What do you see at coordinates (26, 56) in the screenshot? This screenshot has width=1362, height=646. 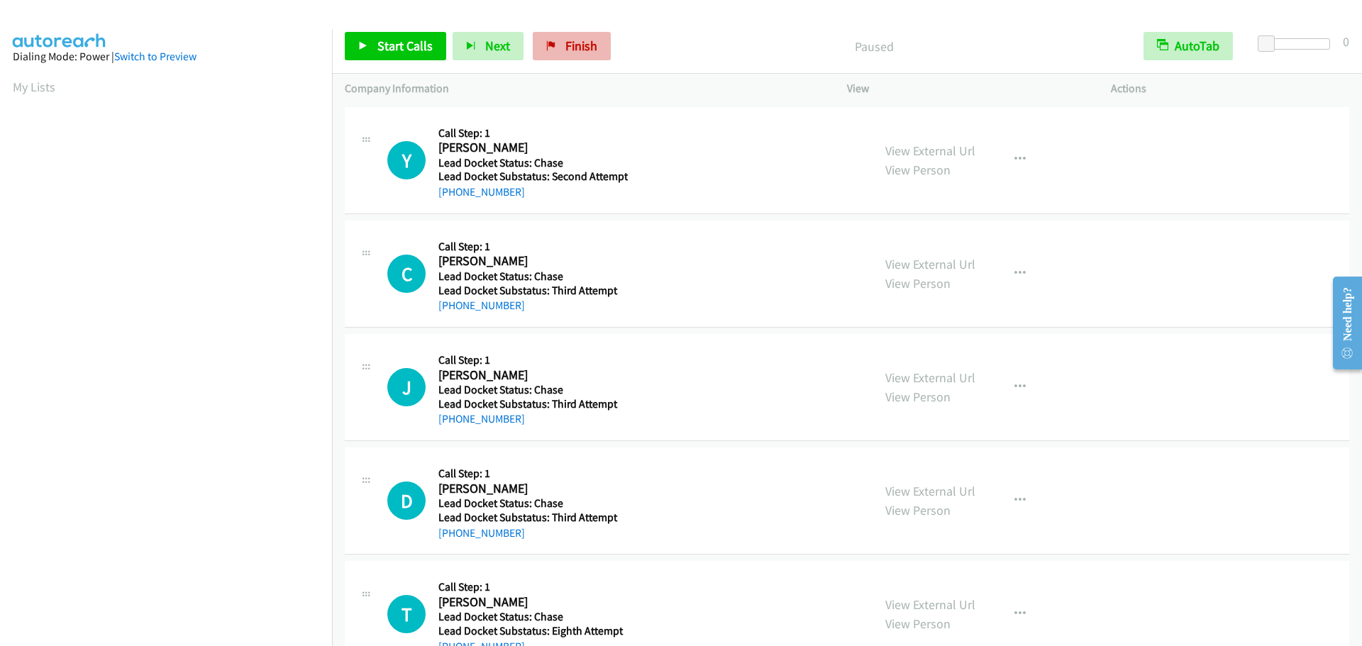 I see `div: Open Resource Center` at bounding box center [26, 56].